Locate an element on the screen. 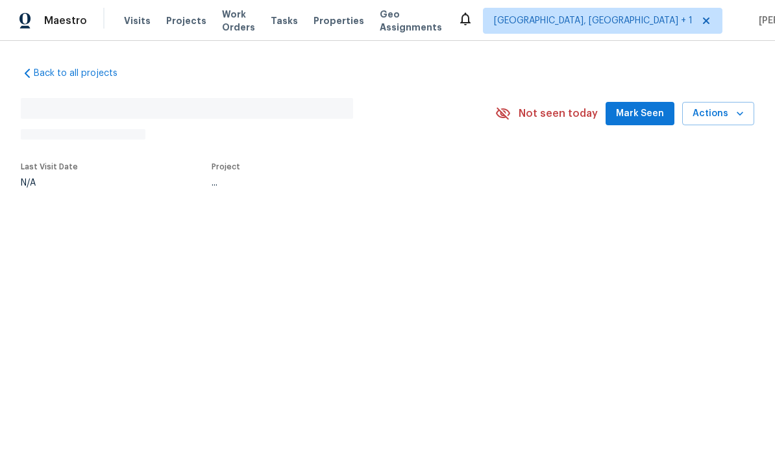 This screenshot has height=464, width=775. span: Properties is located at coordinates (339, 21).